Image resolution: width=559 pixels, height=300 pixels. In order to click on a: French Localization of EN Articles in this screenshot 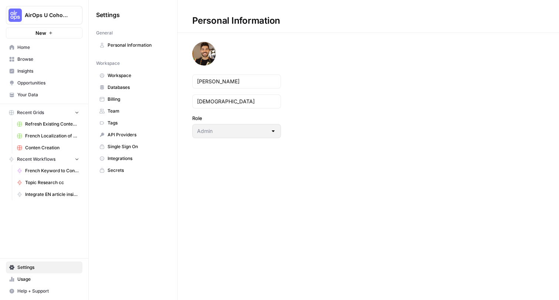, I will do `click(48, 136)`.